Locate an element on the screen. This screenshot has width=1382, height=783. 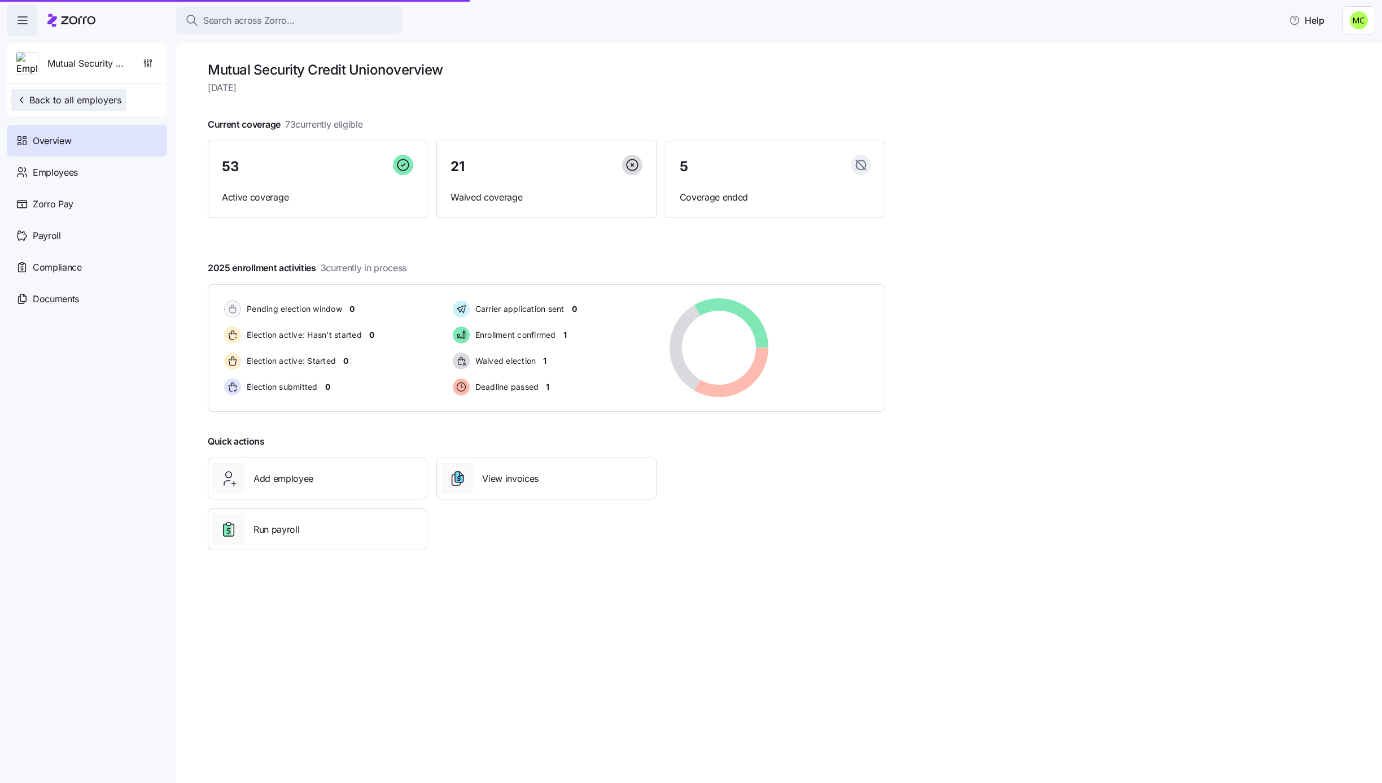
span: Active coverage is located at coordinates (317, 197).